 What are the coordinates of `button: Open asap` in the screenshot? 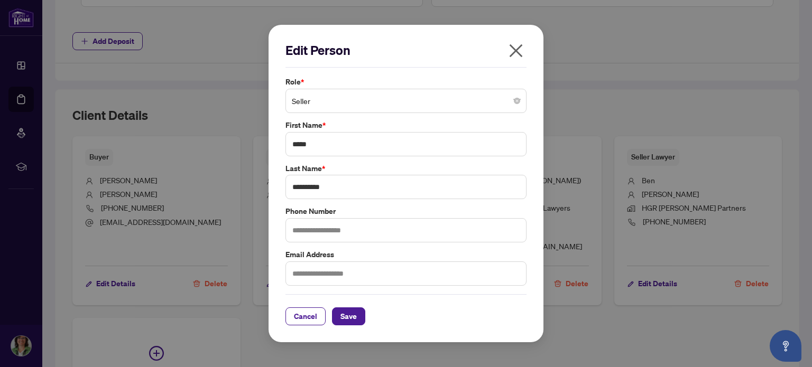 It's located at (785, 346).